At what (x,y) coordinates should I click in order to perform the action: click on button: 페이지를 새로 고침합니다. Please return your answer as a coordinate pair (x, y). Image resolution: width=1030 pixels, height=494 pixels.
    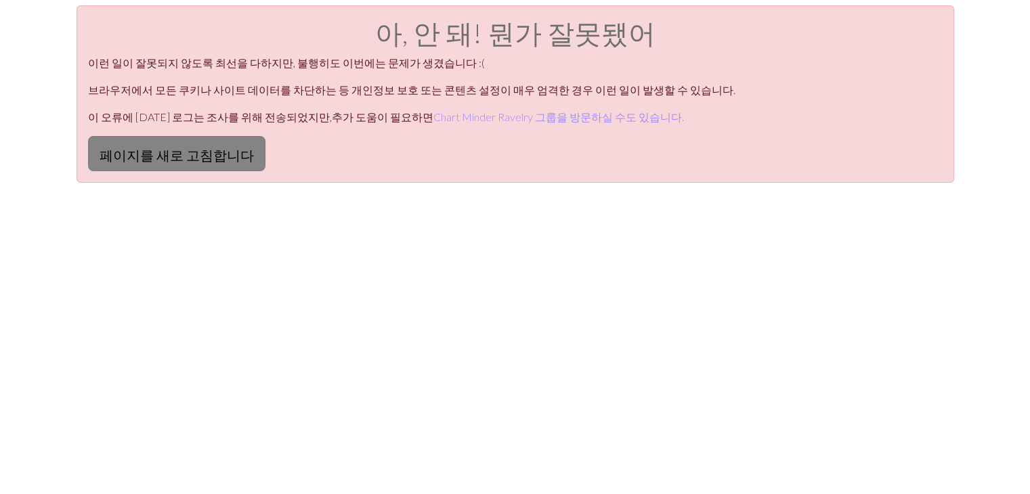
    Looking at the image, I should click on (177, 154).